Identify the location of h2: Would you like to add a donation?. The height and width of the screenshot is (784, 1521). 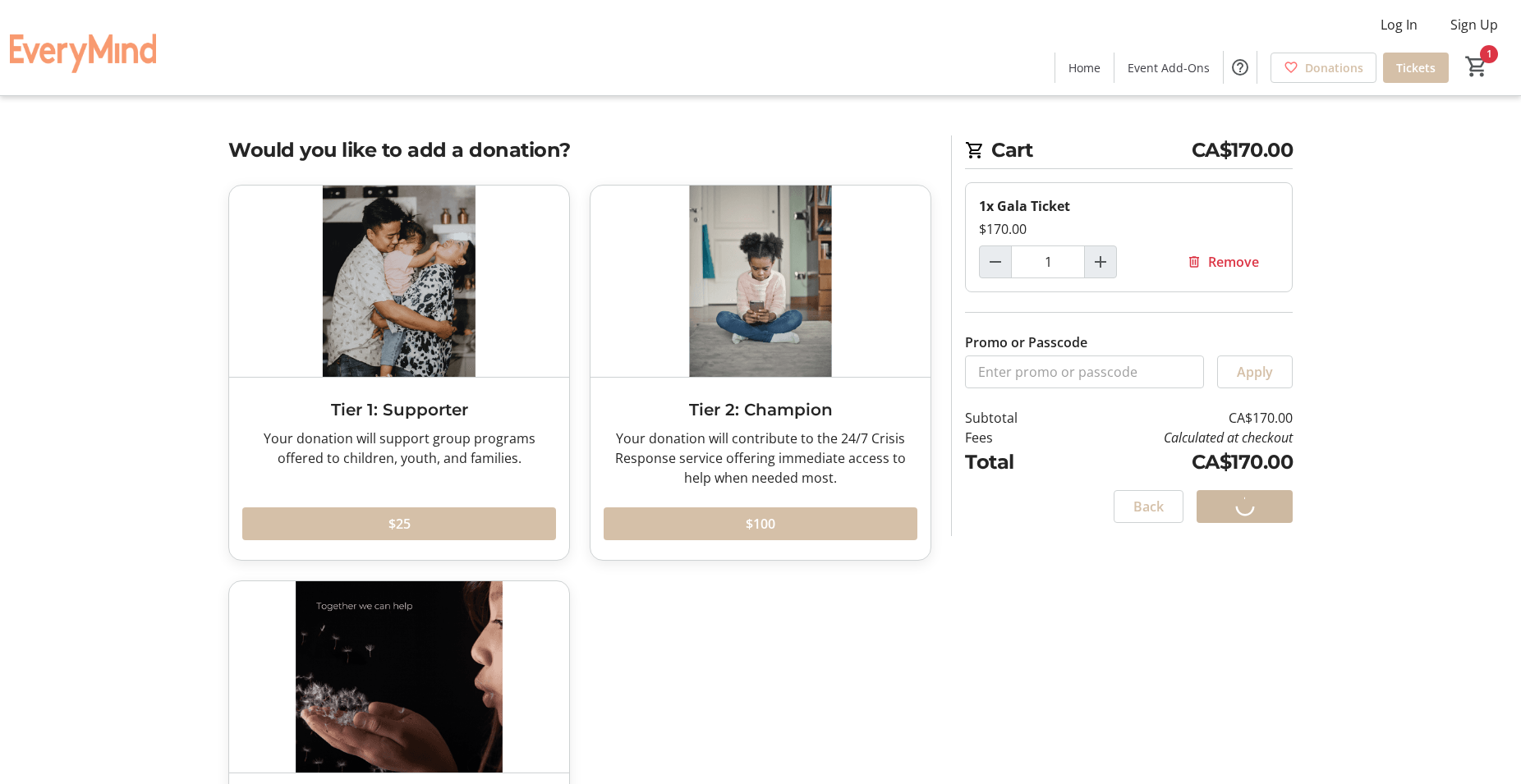
(580, 150).